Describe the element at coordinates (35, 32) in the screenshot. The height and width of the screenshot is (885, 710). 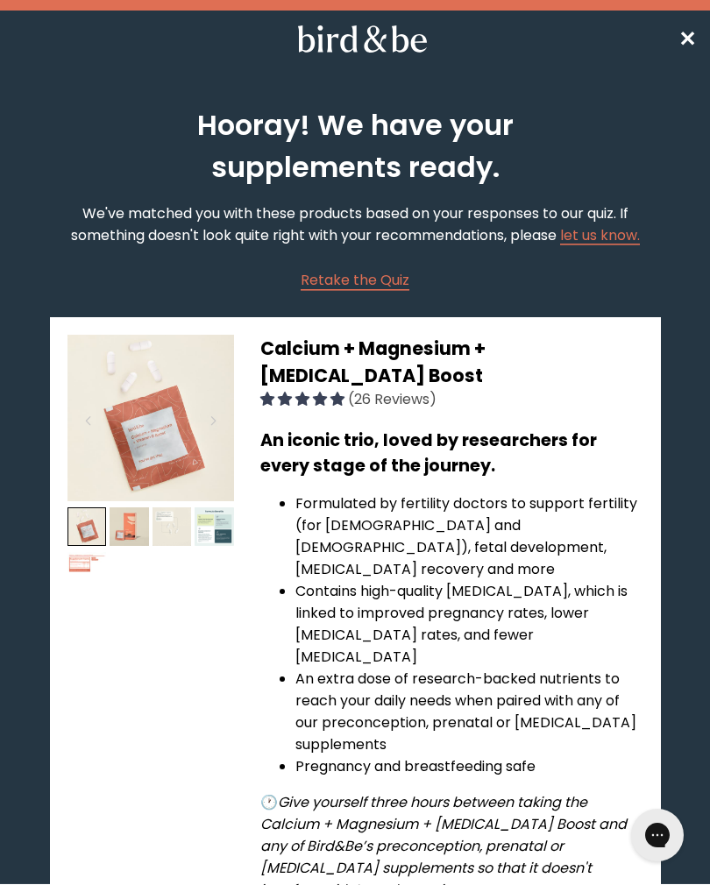
I see `button: Gorgias live chat` at that location.